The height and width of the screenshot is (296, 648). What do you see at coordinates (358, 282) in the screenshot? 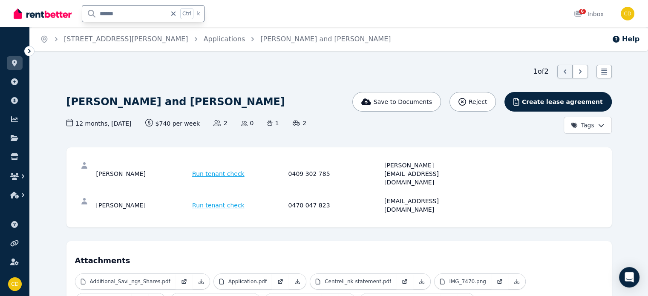
I see `p: Centreli_nk statement.pdf` at bounding box center [358, 282].